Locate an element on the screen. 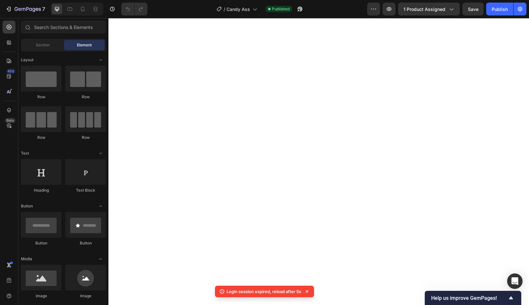 The width and height of the screenshot is (529, 305). span: 1 product assigned is located at coordinates (425, 9).